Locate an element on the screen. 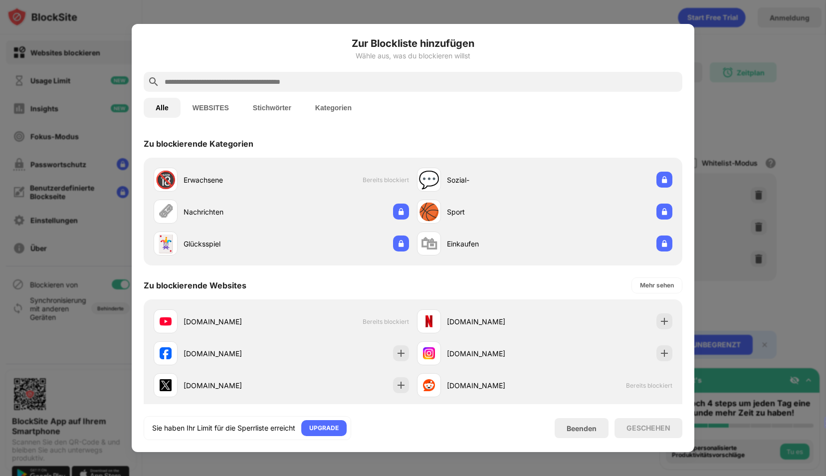 Image resolution: width=826 pixels, height=476 pixels. div: Zu blockierende Websites is located at coordinates (195, 285).